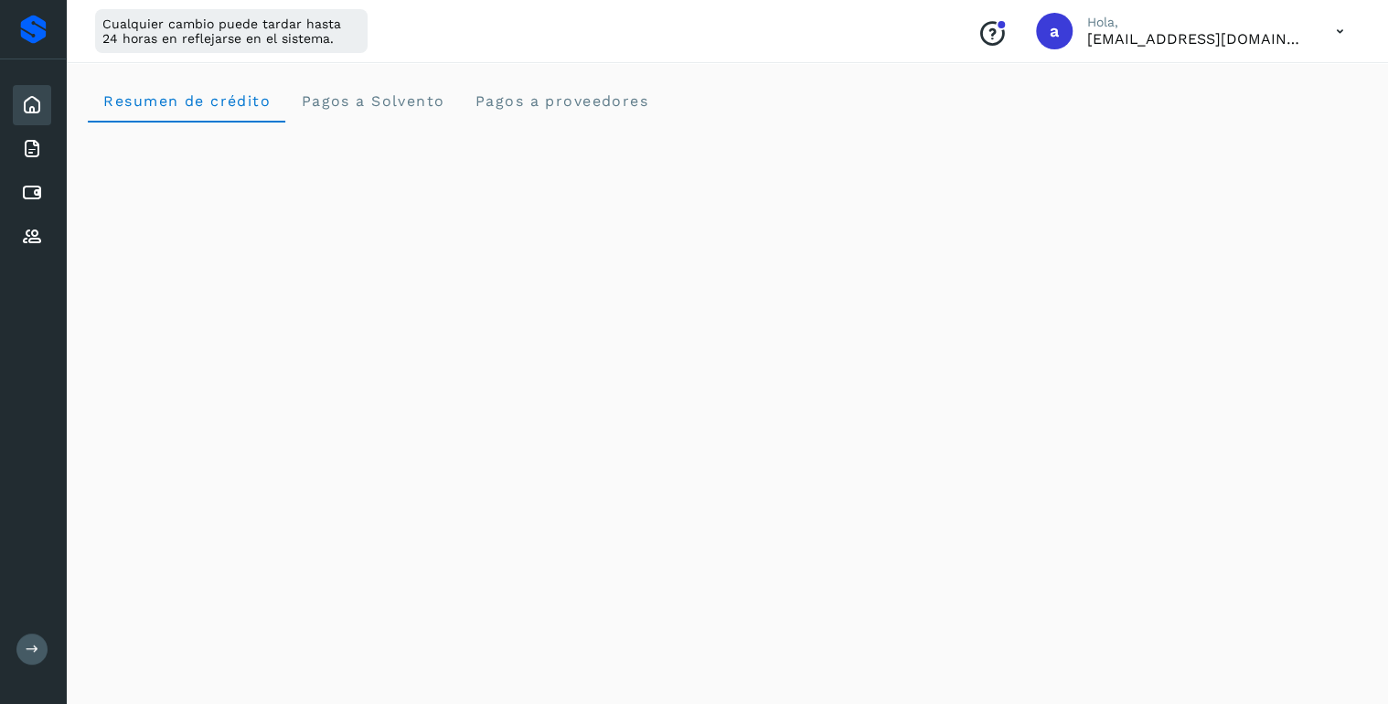 This screenshot has width=1388, height=704. I want to click on span: Resumen de crédito, so click(187, 101).